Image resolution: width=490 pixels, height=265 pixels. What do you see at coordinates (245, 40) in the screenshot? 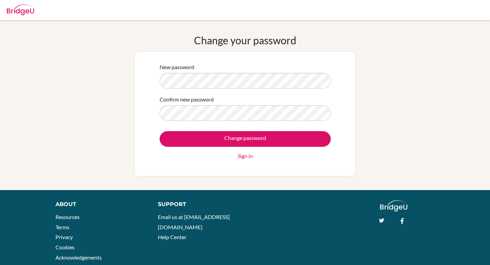
I see `h1: Change your password` at bounding box center [245, 40].